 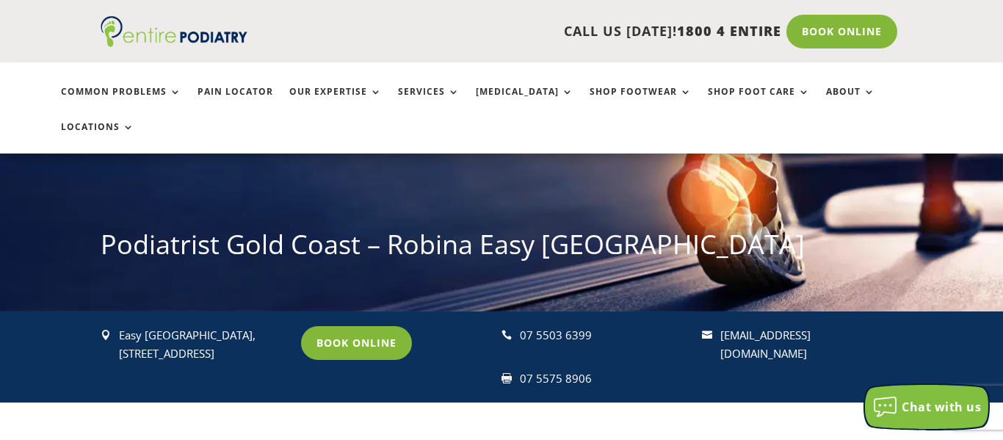 What do you see at coordinates (759, 102) in the screenshot?
I see `a: Shop Foot Care` at bounding box center [759, 102].